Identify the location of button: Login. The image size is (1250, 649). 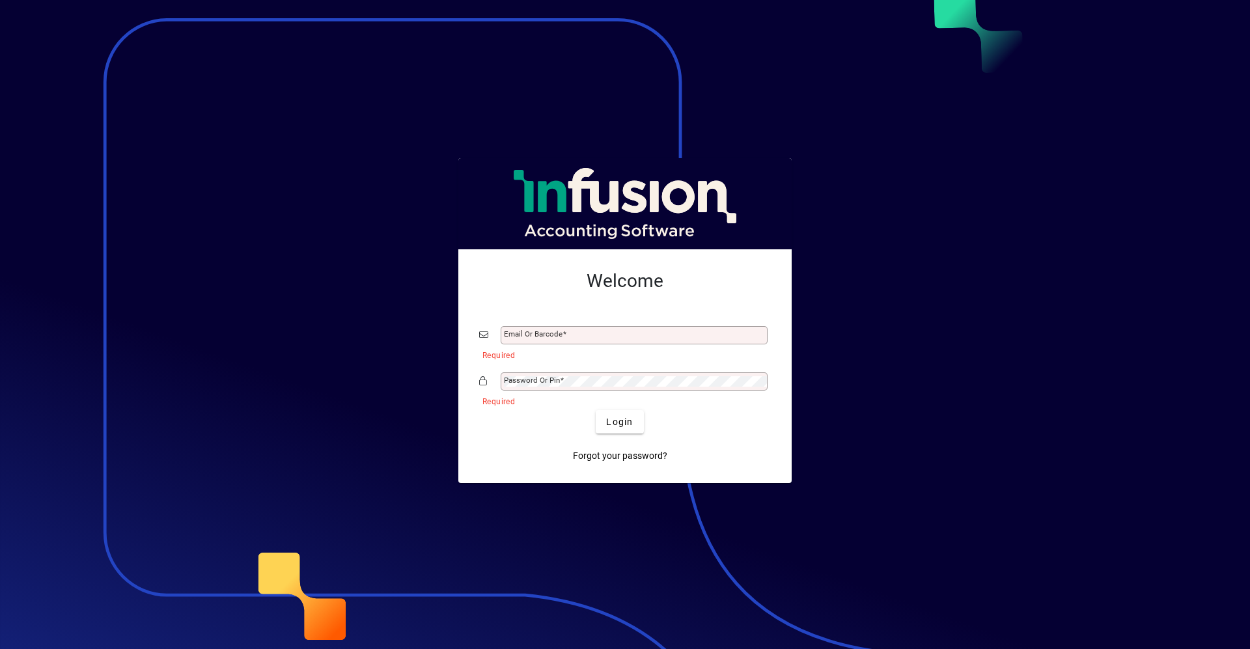
(619, 422).